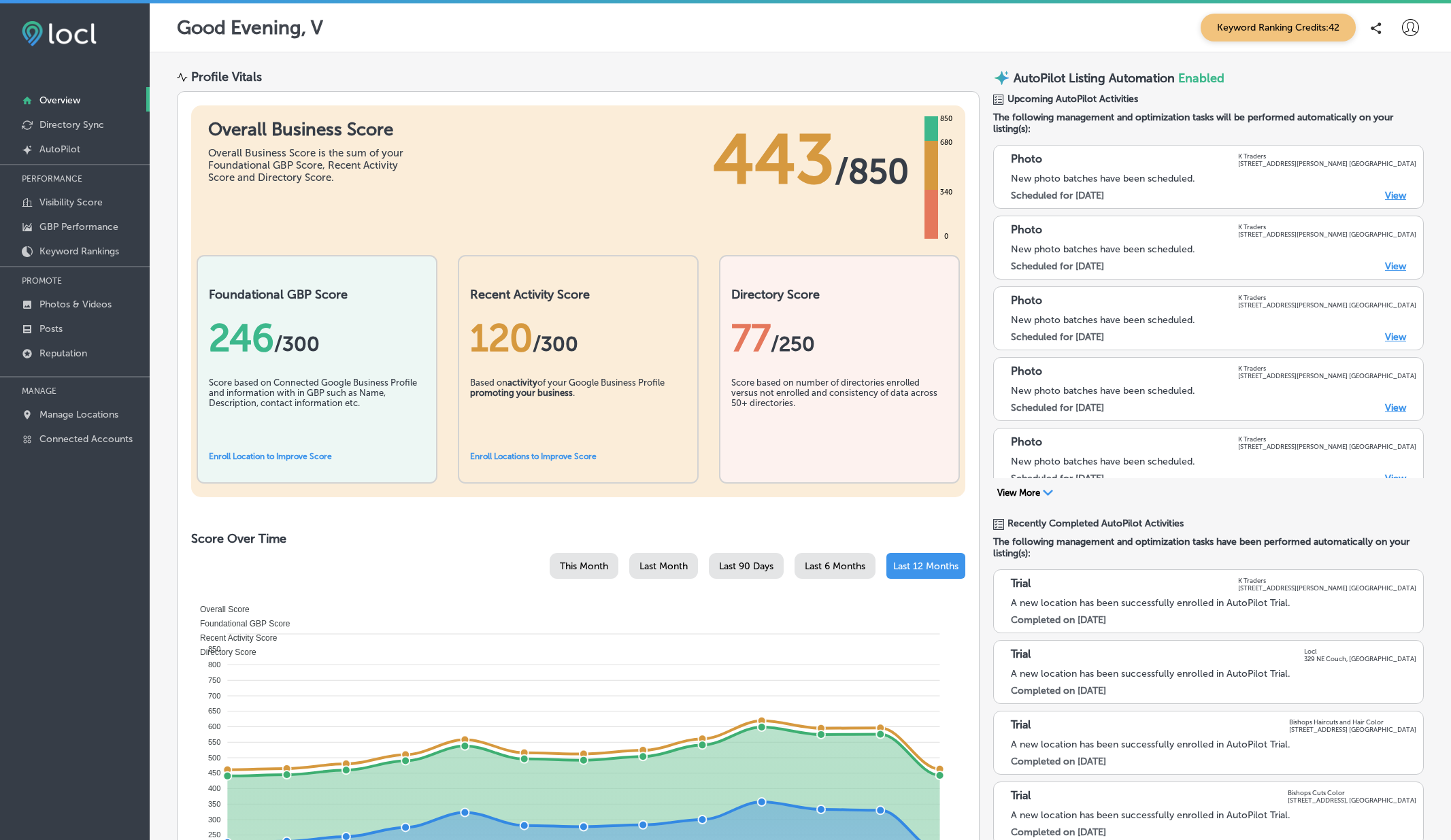 The image size is (1451, 840). Describe the element at coordinates (215, 664) in the screenshot. I see `tspan: 800` at that location.